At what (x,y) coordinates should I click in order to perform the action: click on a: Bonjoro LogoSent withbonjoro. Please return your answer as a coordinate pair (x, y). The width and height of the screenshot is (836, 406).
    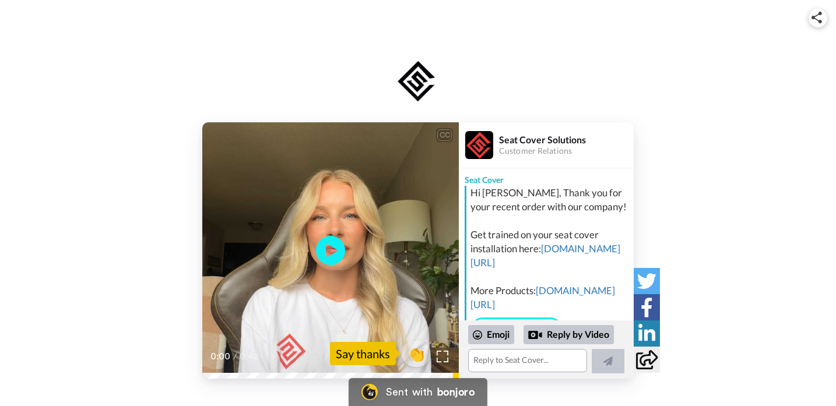
    Looking at the image, I should click on (418, 392).